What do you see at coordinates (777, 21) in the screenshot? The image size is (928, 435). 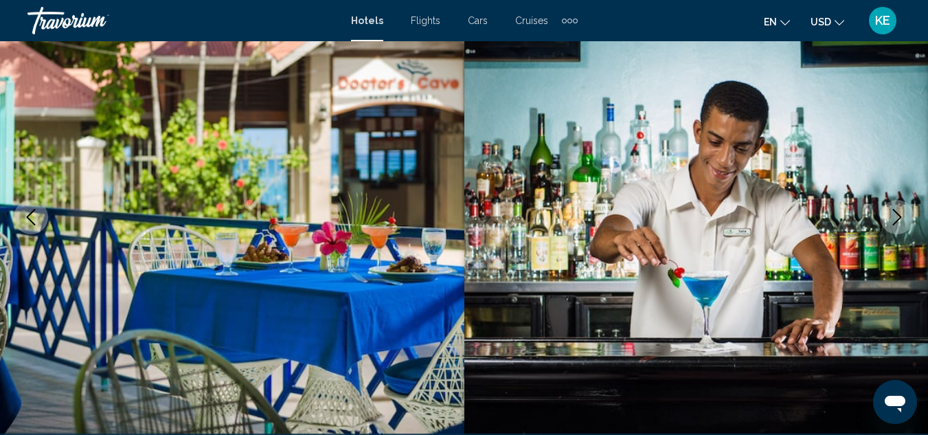 I see `button: Change language` at bounding box center [777, 21].